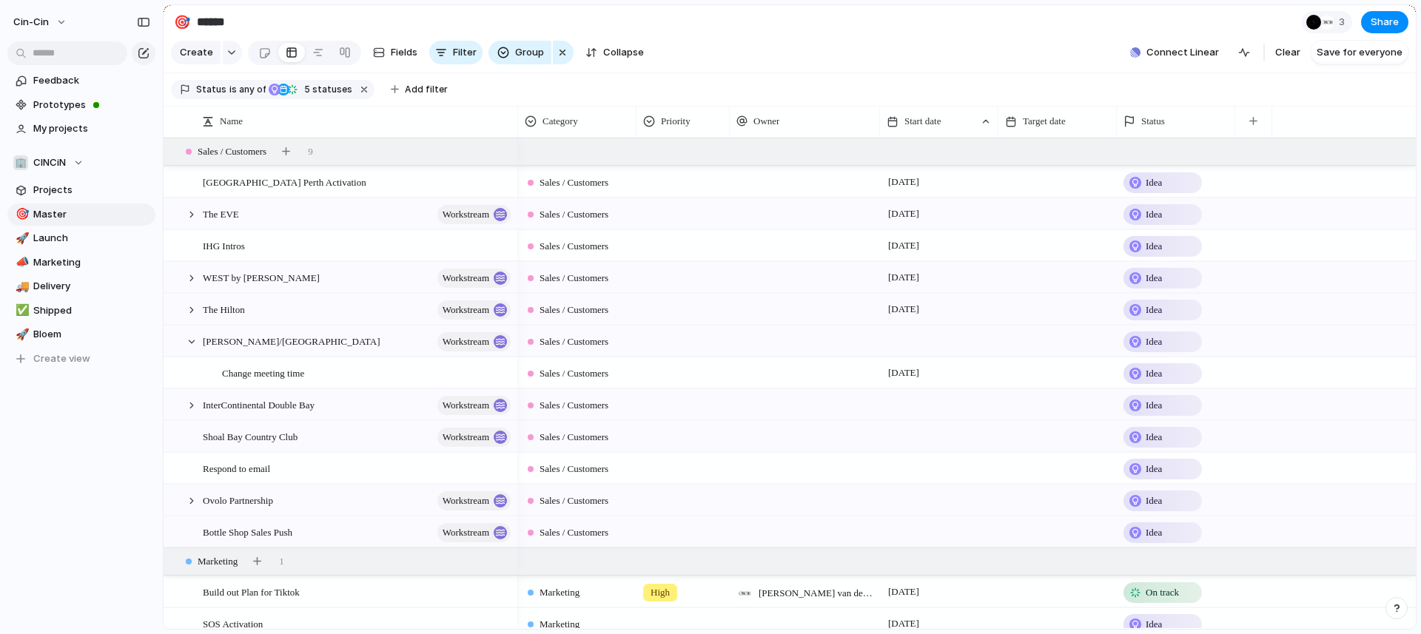 Image resolution: width=1421 pixels, height=634 pixels. Describe the element at coordinates (195, 53) in the screenshot. I see `button: Create` at that location.